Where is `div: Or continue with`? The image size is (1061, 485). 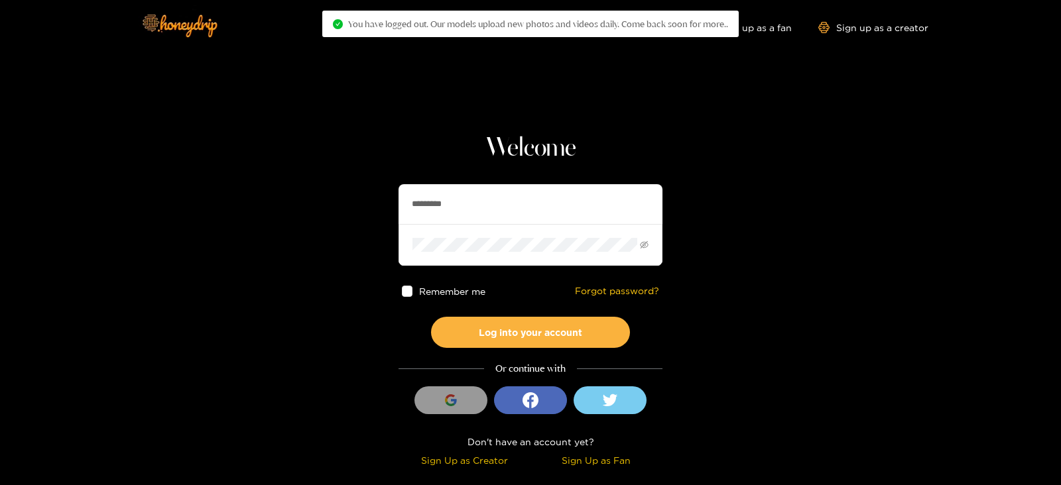
div: Or continue with is located at coordinates (531, 369).